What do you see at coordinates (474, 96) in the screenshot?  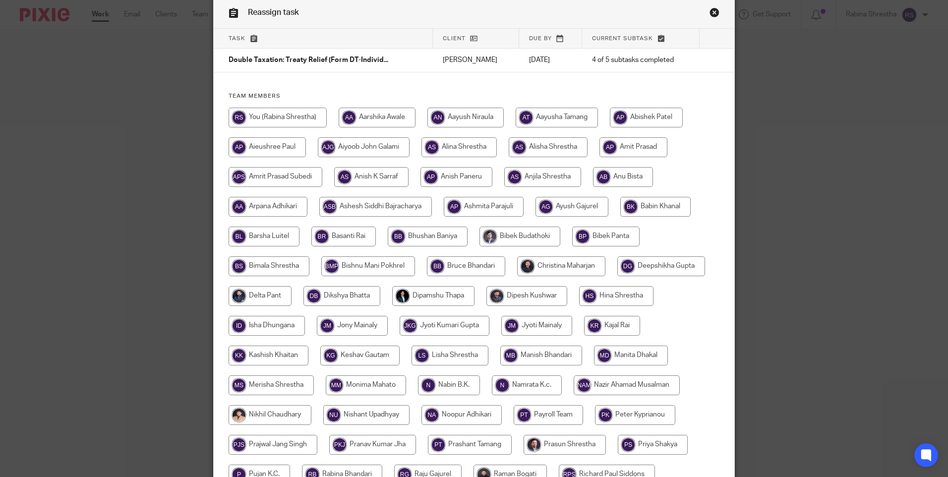 I see `h4: Team members` at bounding box center [474, 96].